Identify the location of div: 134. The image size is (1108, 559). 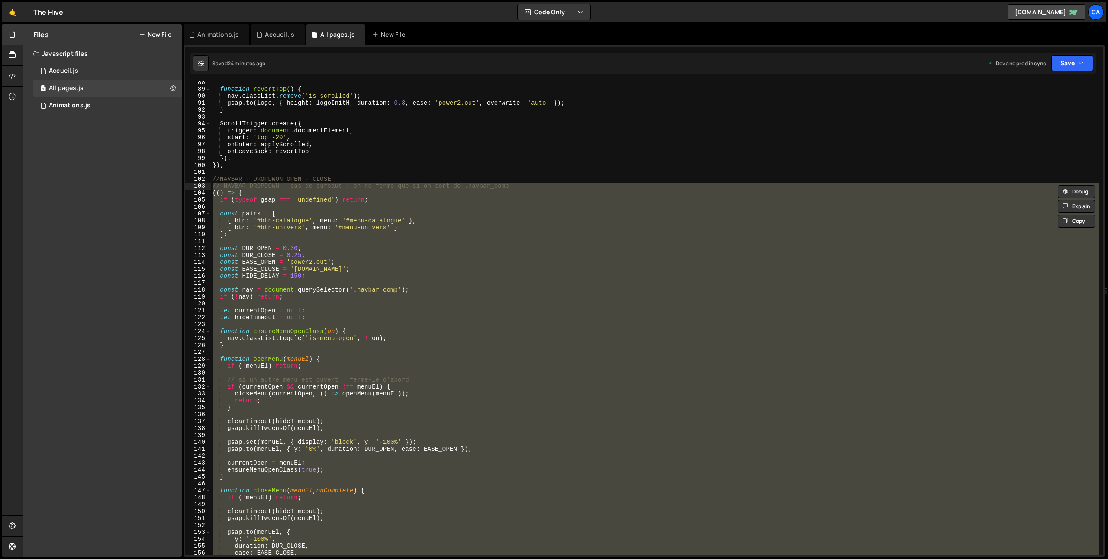
(198, 401).